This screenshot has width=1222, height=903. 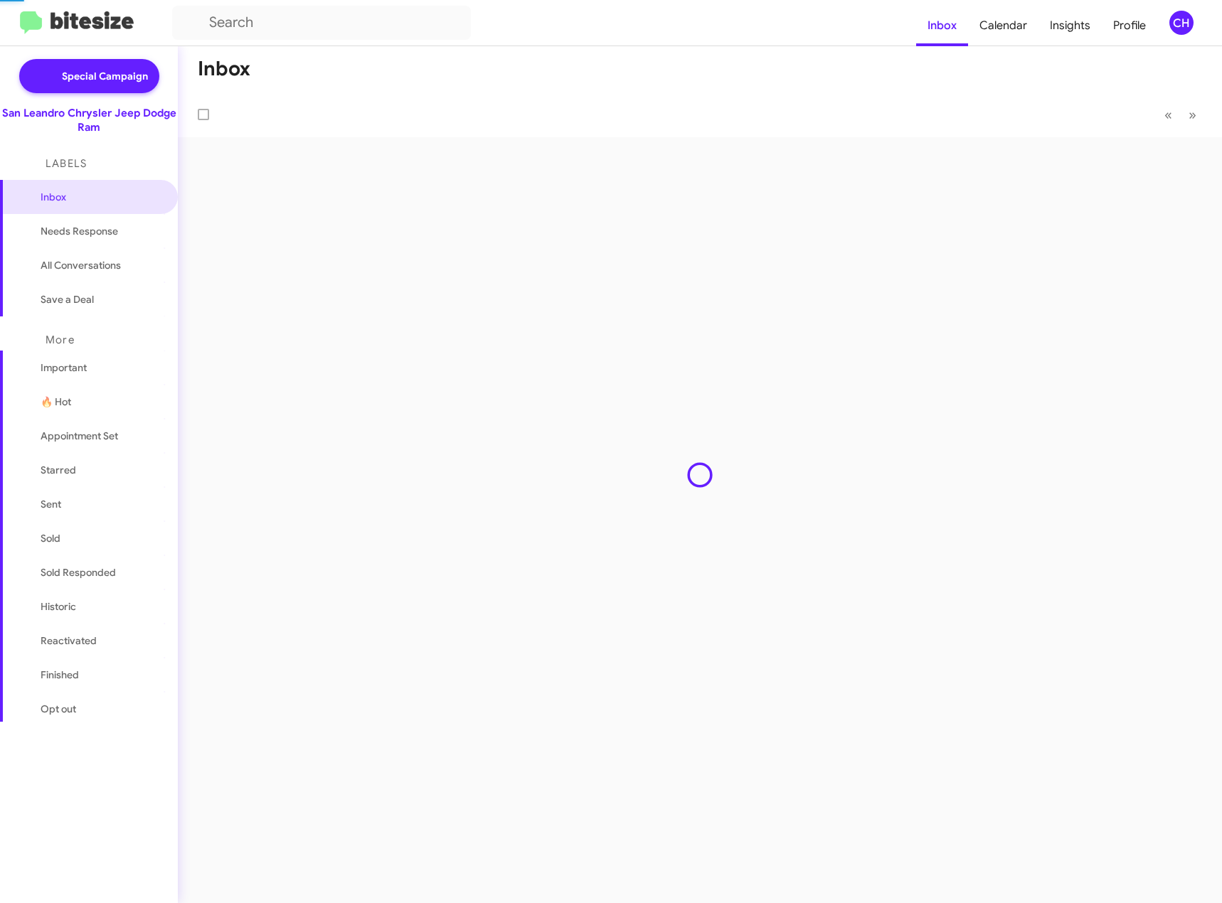 What do you see at coordinates (58, 470) in the screenshot?
I see `span: Starred` at bounding box center [58, 470].